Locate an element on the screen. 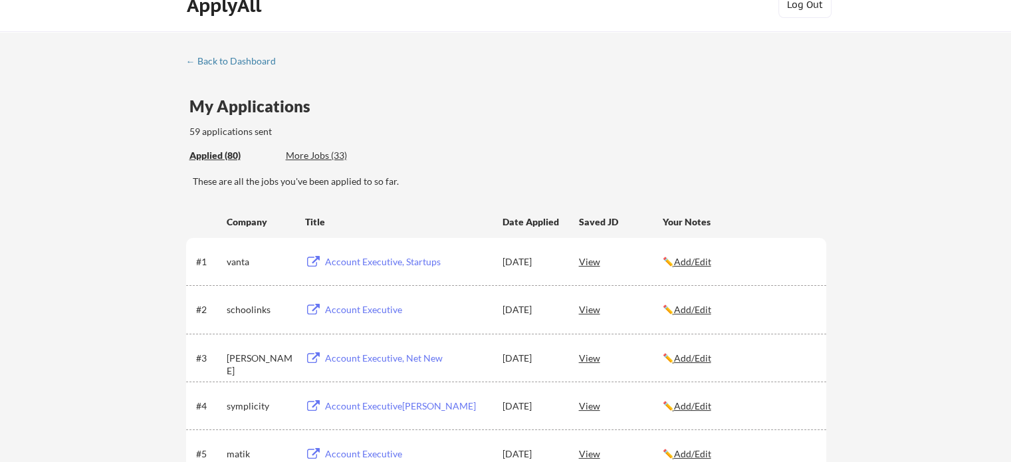  div: Applied (80) is located at coordinates (233, 156).